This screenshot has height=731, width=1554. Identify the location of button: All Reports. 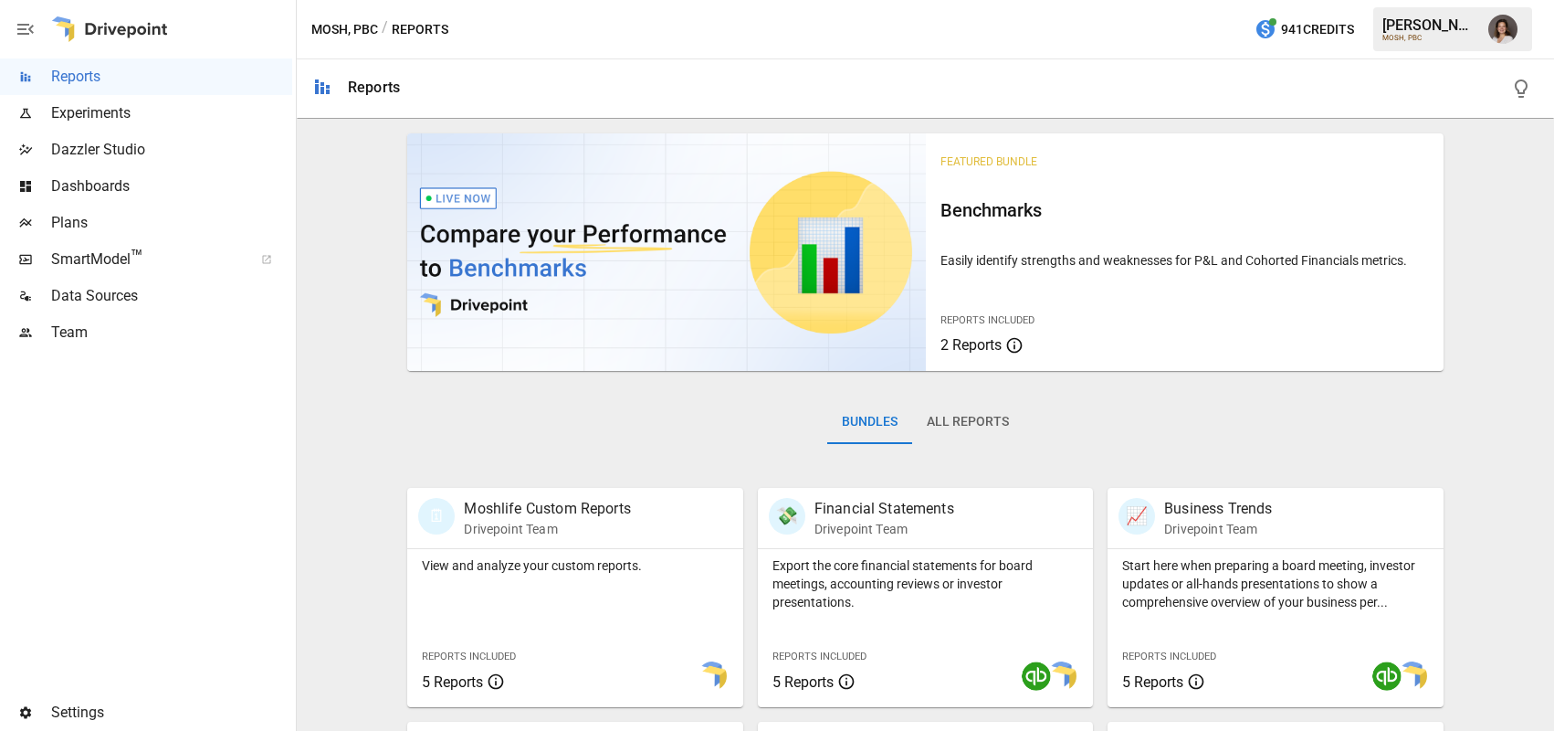
(968, 422).